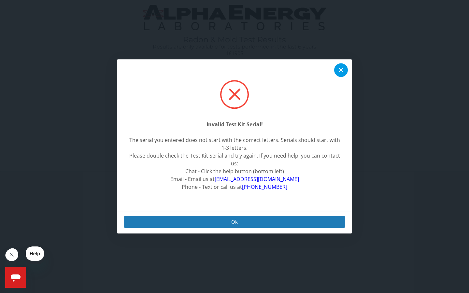 The width and height of the screenshot is (469, 293). What do you see at coordinates (235, 179) in the screenshot?
I see `span: Chat - Click the help button (bottom left) Email - Email us at Phone - Text or call us at` at bounding box center [235, 179].